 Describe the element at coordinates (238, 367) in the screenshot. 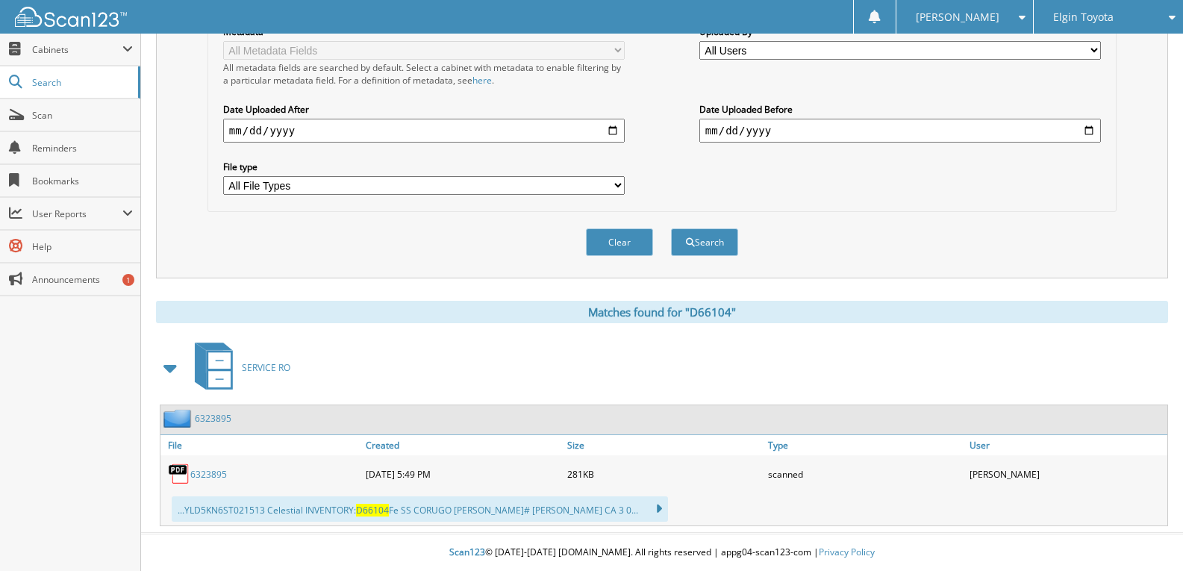

I see `a: SERVICE RO` at that location.